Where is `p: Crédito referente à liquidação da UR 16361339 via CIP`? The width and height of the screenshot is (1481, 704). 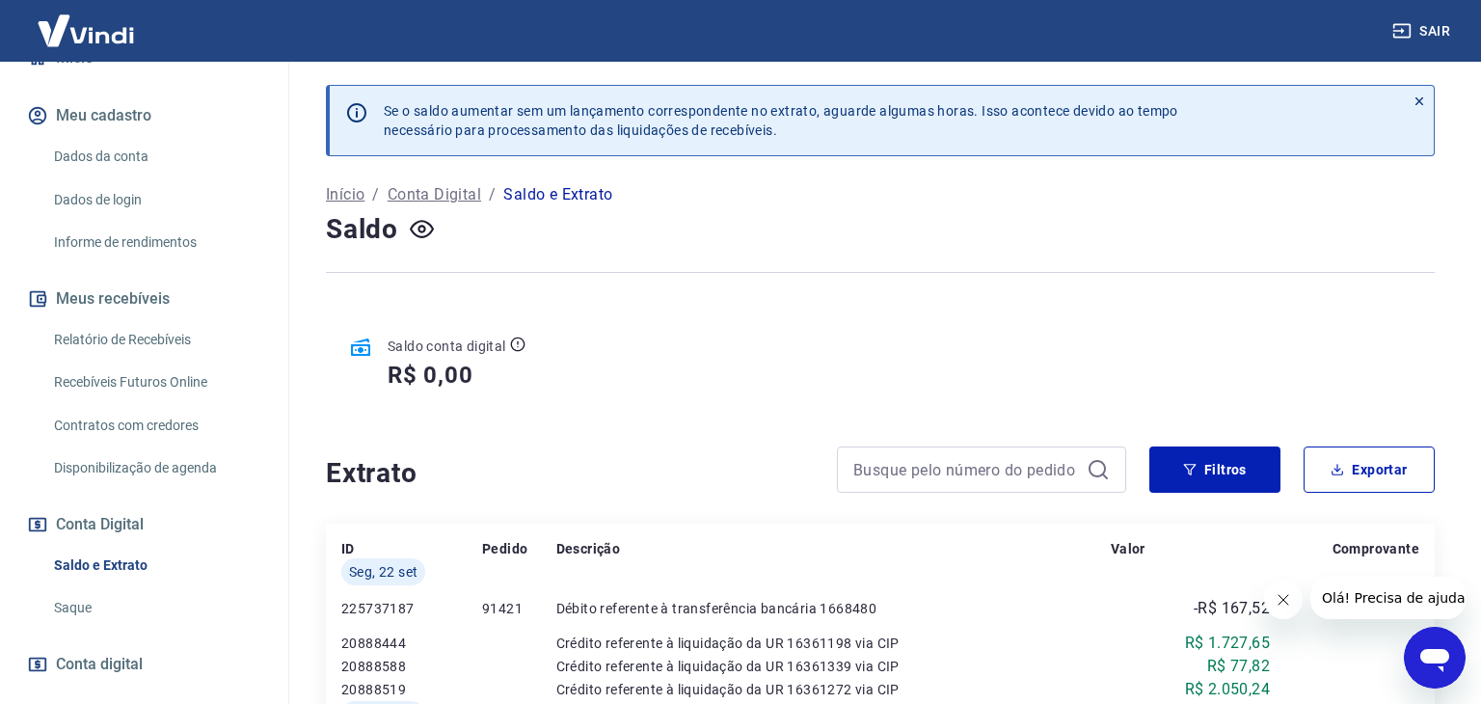 p: Crédito referente à liquidação da UR 16361339 via CIP is located at coordinates (833, 666).